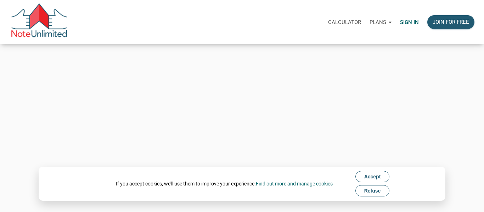 The height and width of the screenshot is (212, 484). I want to click on p: Calculator, so click(344, 22).